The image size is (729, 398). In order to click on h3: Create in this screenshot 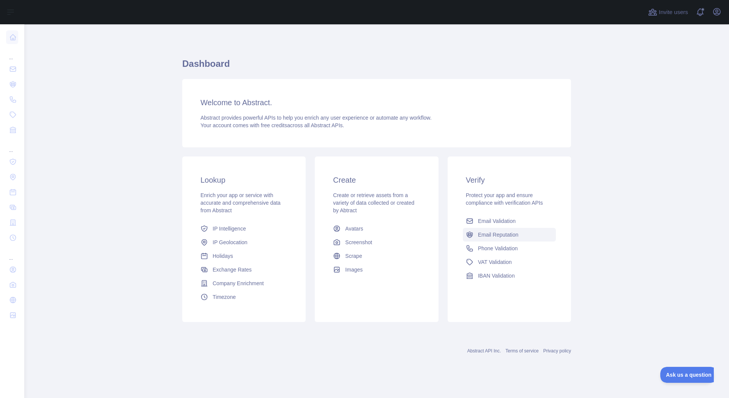, I will do `click(376, 180)`.